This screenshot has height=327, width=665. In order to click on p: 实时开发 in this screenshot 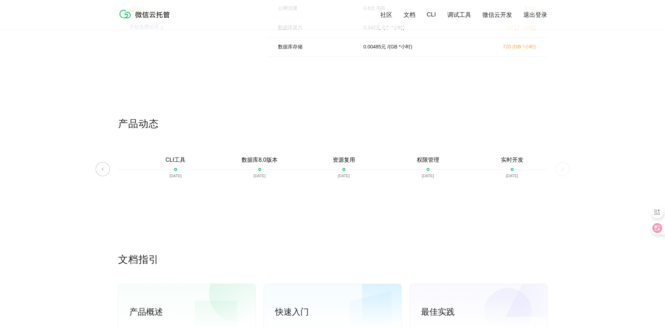, I will do `click(512, 160)`.